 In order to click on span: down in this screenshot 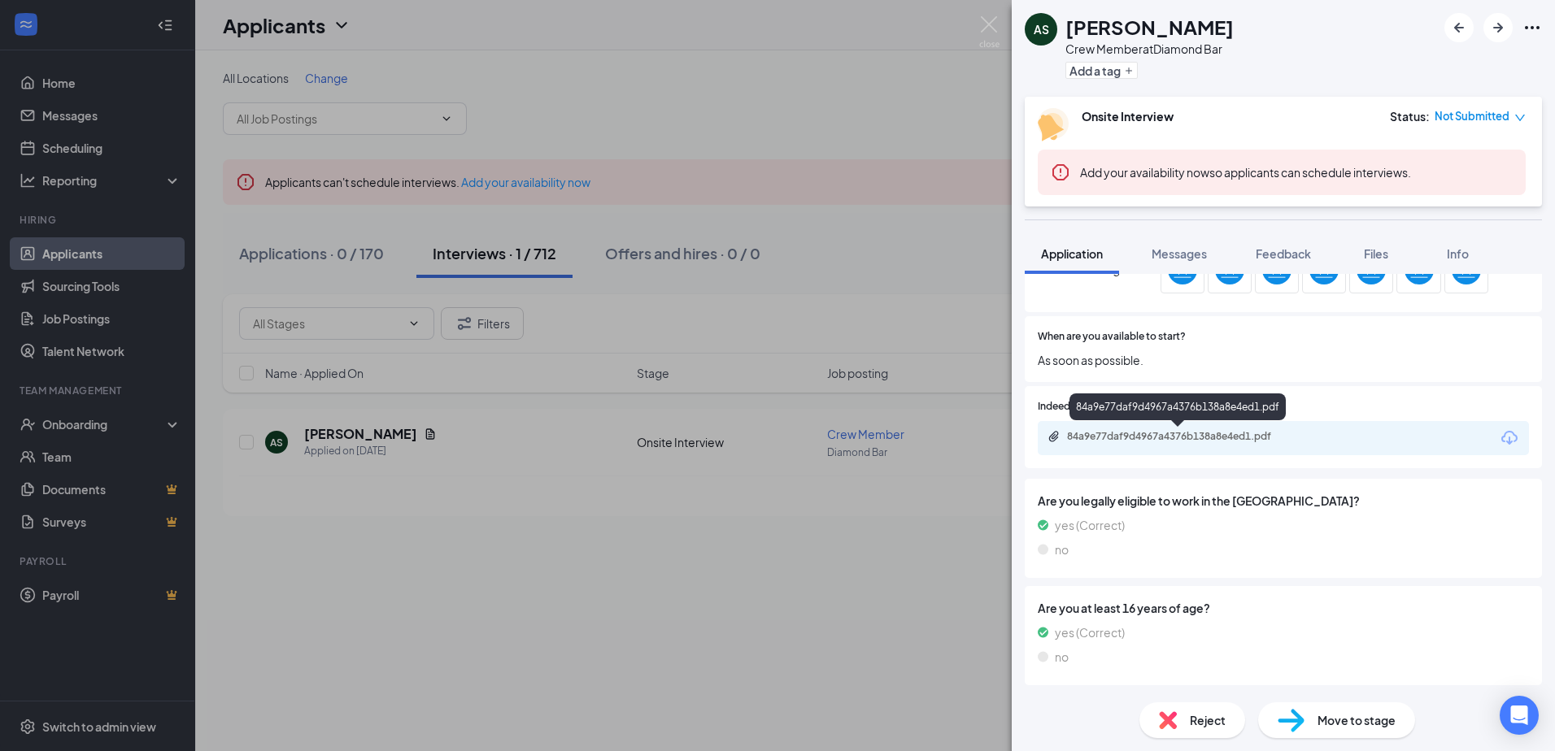, I will do `click(1520, 118)`.